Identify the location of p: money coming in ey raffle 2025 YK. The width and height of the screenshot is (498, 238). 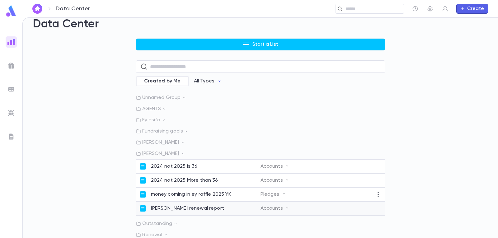
(191, 195).